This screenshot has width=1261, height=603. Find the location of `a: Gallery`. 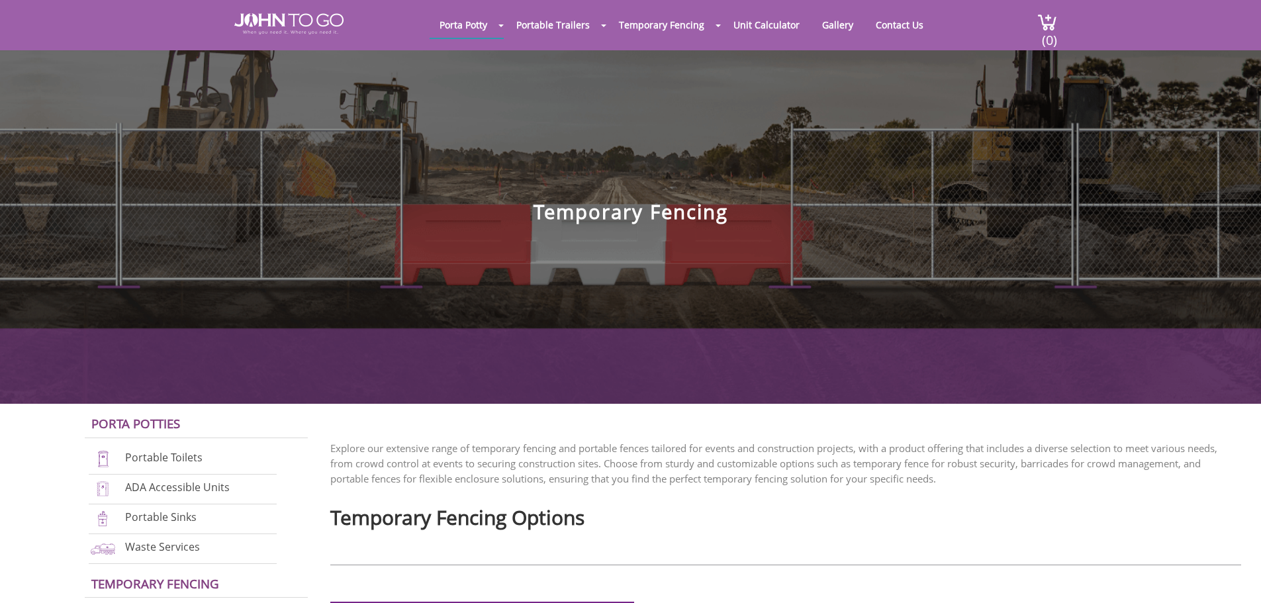

a: Gallery is located at coordinates (838, 24).